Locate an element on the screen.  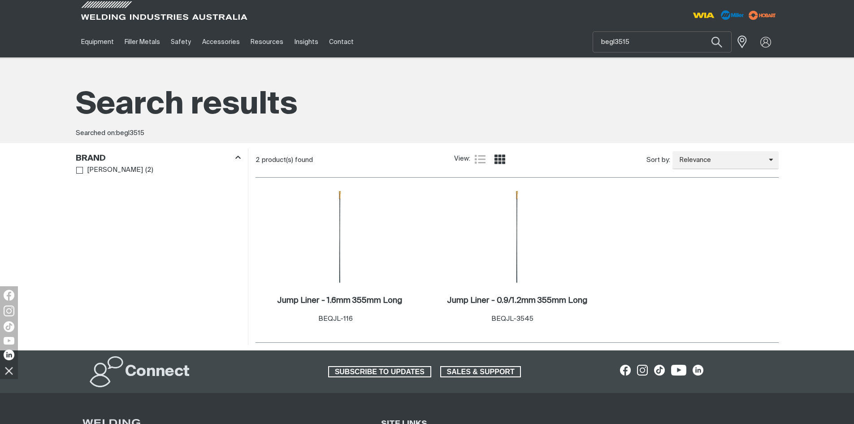
aside: Filters is located at coordinates (158, 162).